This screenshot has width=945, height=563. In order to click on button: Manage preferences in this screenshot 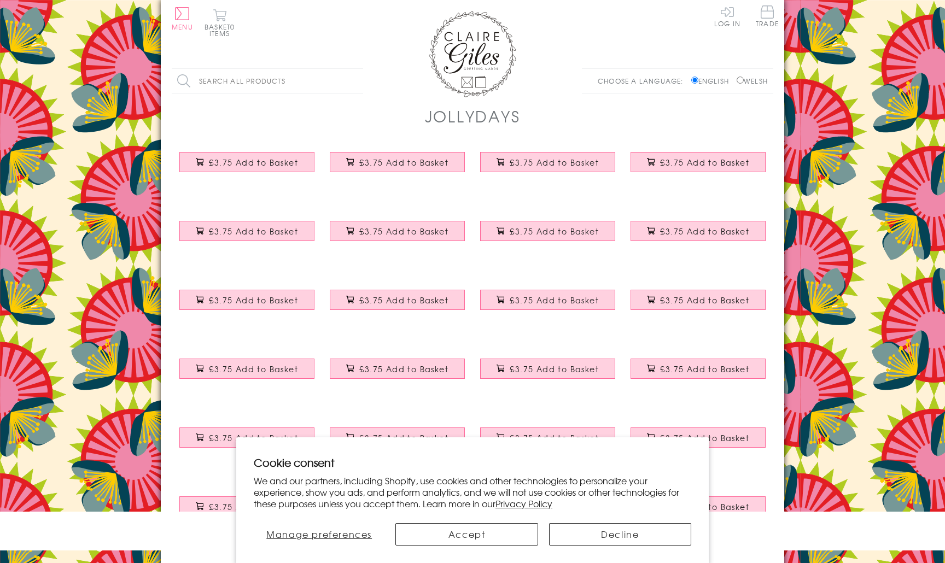, I will do `click(319, 534)`.